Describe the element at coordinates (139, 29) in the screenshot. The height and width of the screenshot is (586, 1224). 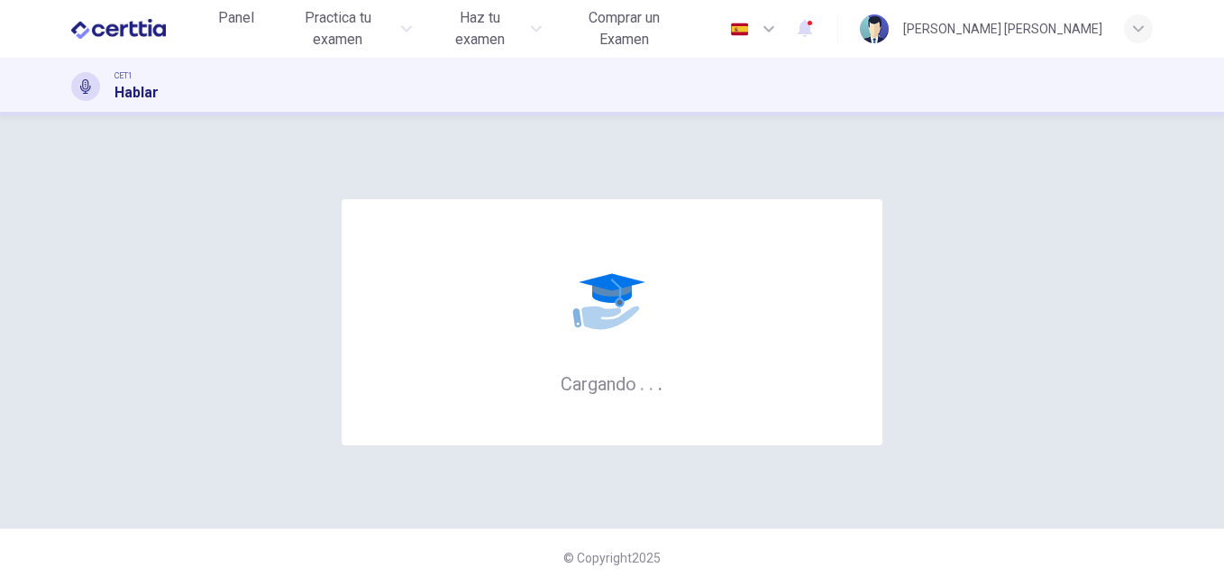
I see `a: CERTTIA logo` at that location.